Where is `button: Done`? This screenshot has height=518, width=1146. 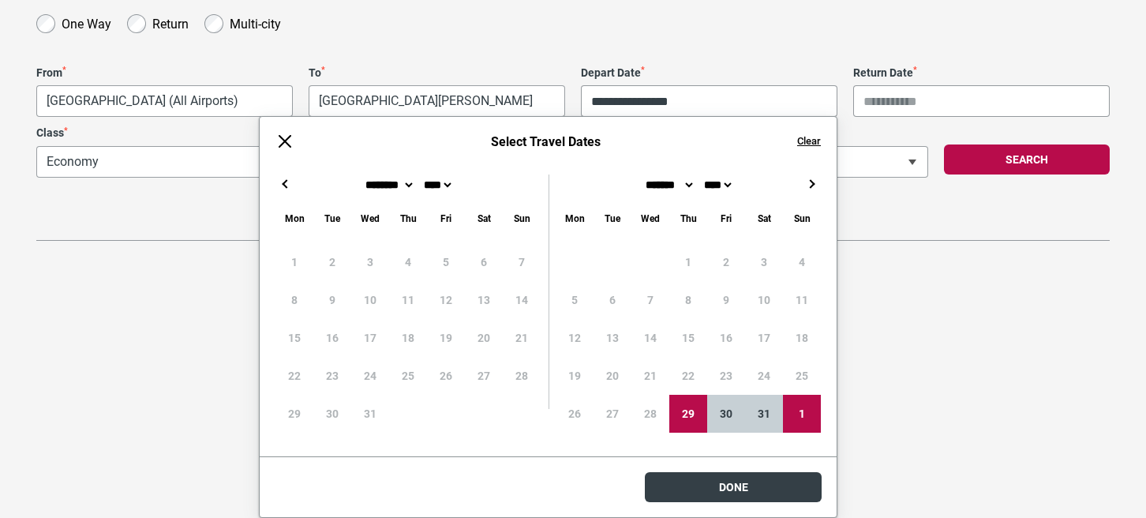
button: Done is located at coordinates (733, 487).